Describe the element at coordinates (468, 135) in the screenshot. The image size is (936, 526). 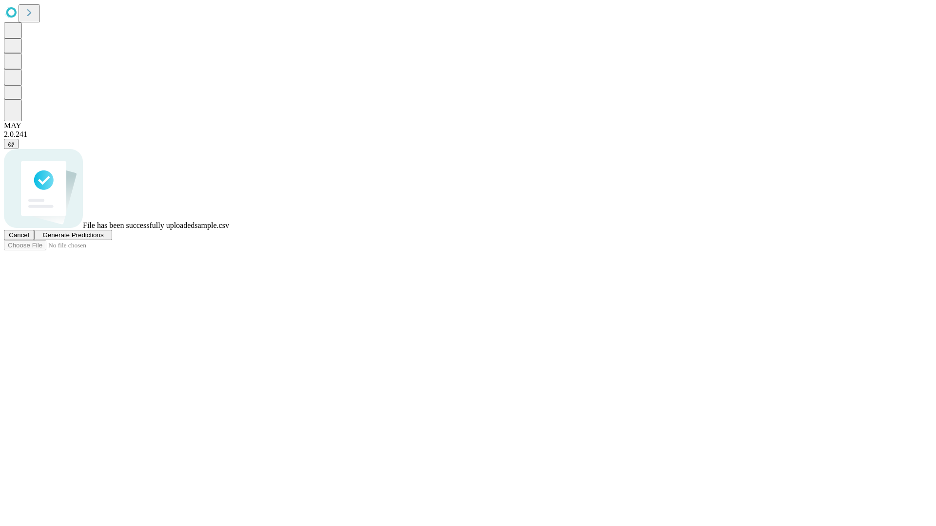
I see `div: 2.0.241` at that location.